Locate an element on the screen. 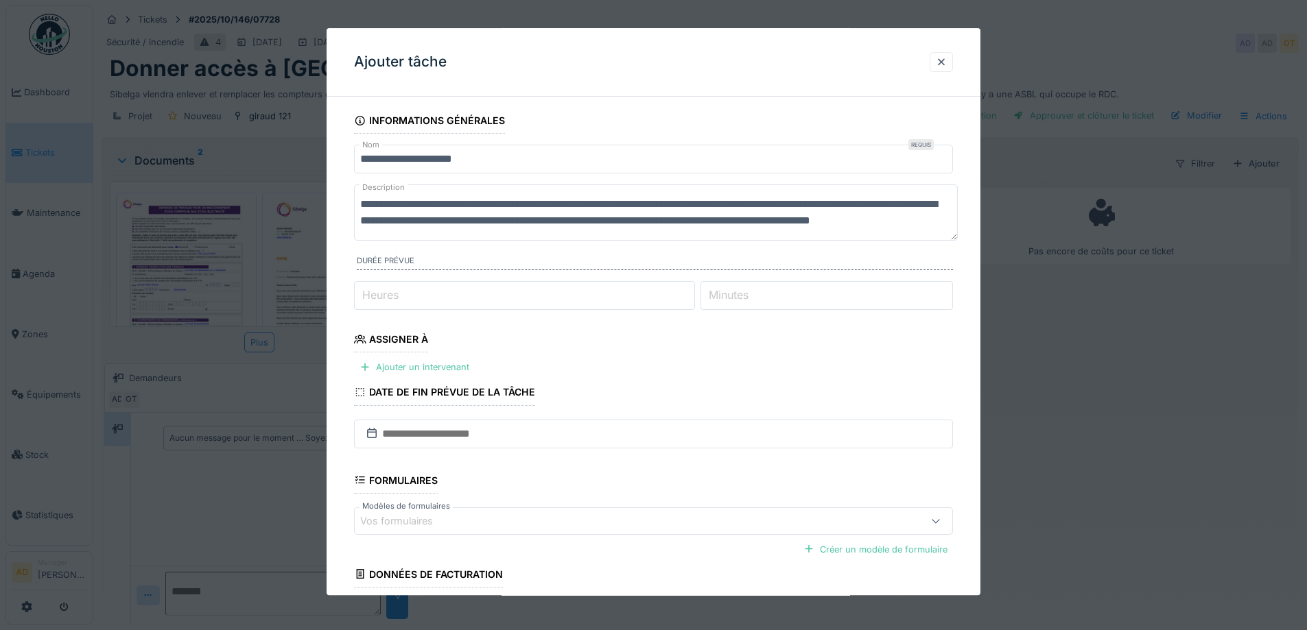  label: Nom is located at coordinates (370, 145).